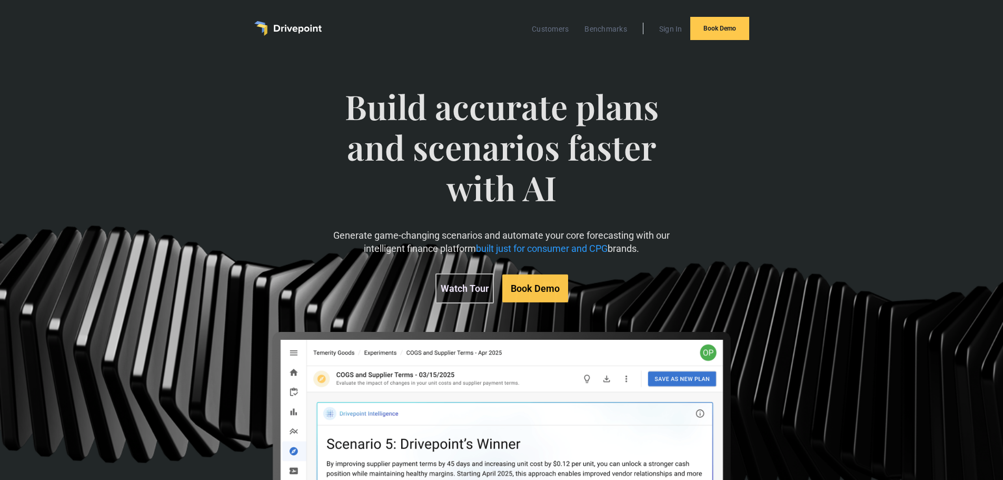  What do you see at coordinates (288, 28) in the screenshot?
I see `a: home` at bounding box center [288, 28].